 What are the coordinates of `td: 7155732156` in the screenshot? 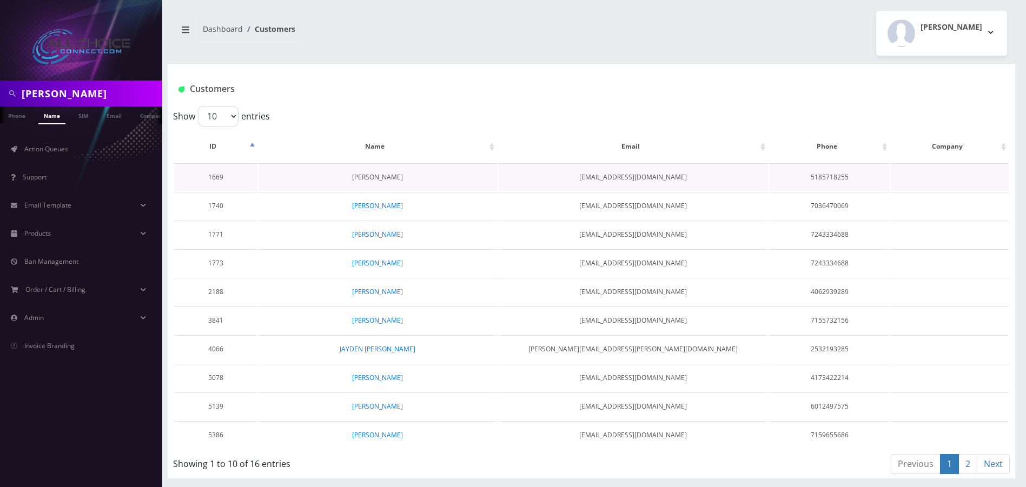 It's located at (829, 320).